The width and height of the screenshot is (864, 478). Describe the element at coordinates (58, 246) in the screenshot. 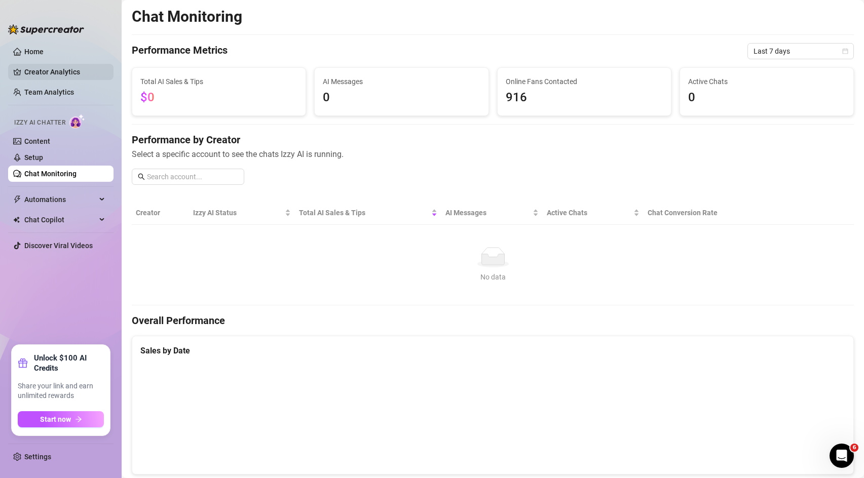

I see `a: Discover Viral Videos` at that location.